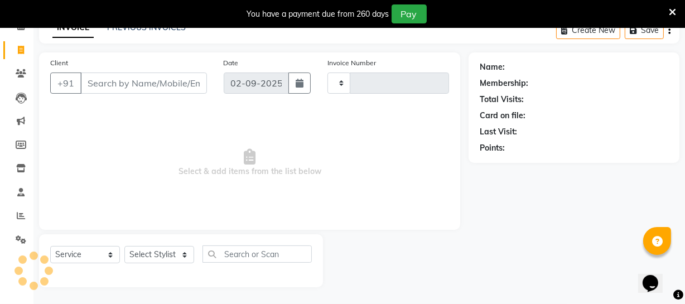 The height and width of the screenshot is (304, 685). I want to click on label: Client, so click(59, 63).